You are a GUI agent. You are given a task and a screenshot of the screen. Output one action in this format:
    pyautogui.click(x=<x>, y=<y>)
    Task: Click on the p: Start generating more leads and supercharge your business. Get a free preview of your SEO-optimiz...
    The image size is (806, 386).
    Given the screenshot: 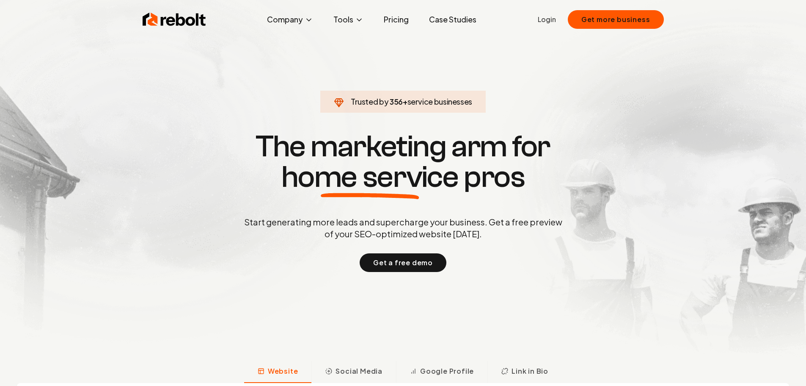 What is the action you would take?
    pyautogui.click(x=403, y=228)
    